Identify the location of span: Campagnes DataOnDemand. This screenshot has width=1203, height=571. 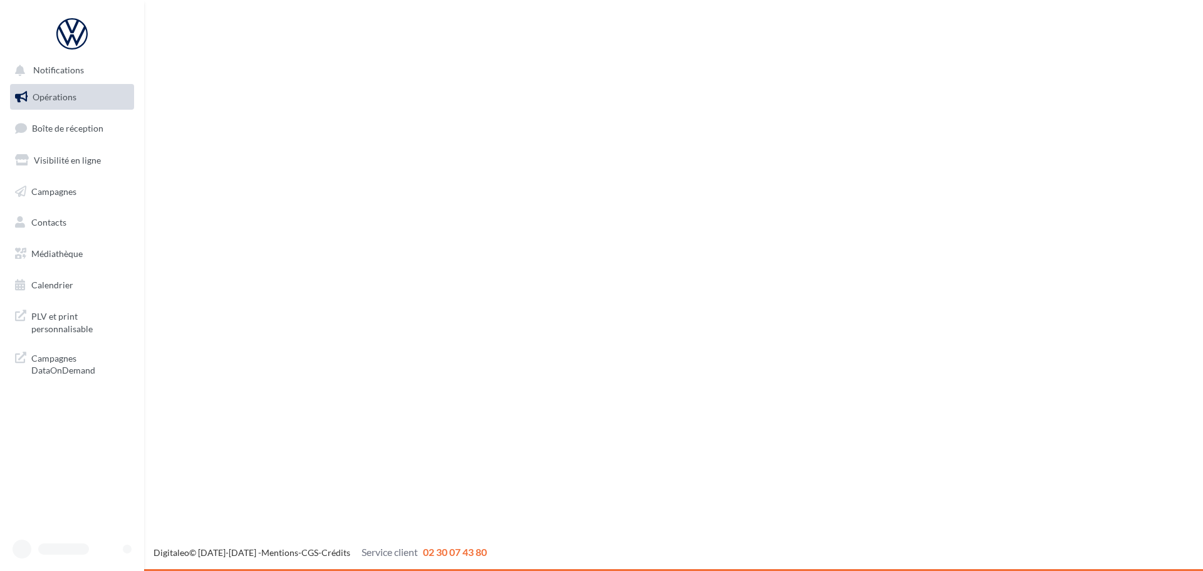
(80, 363).